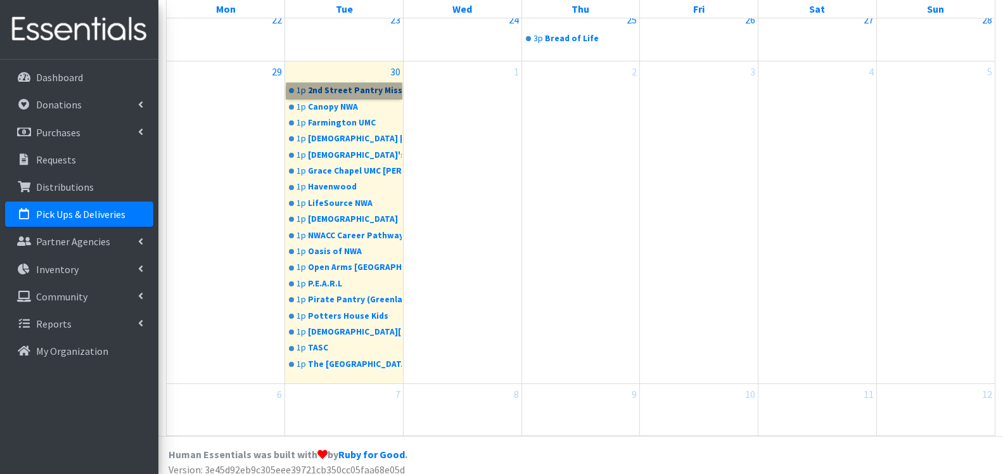  What do you see at coordinates (79, 324) in the screenshot?
I see `a: Reports` at bounding box center [79, 324].